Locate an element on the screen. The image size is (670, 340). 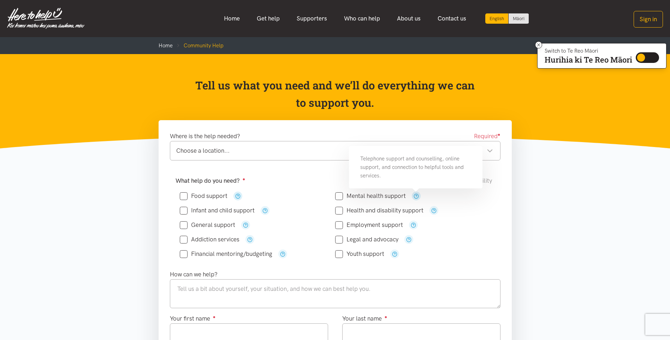
div: Current language is located at coordinates (497, 18).